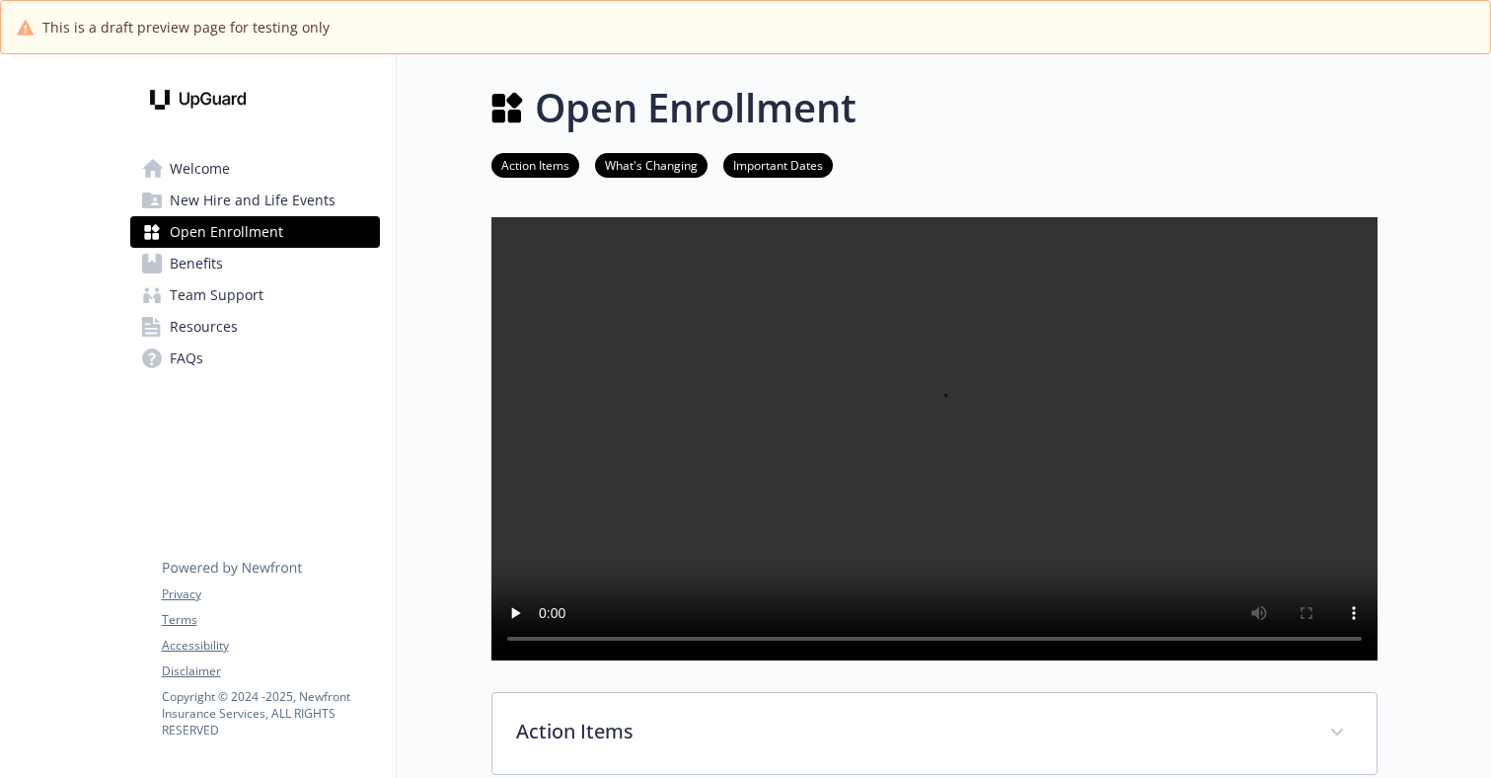 This screenshot has height=778, width=1491. I want to click on span: Welcome, so click(199, 169).